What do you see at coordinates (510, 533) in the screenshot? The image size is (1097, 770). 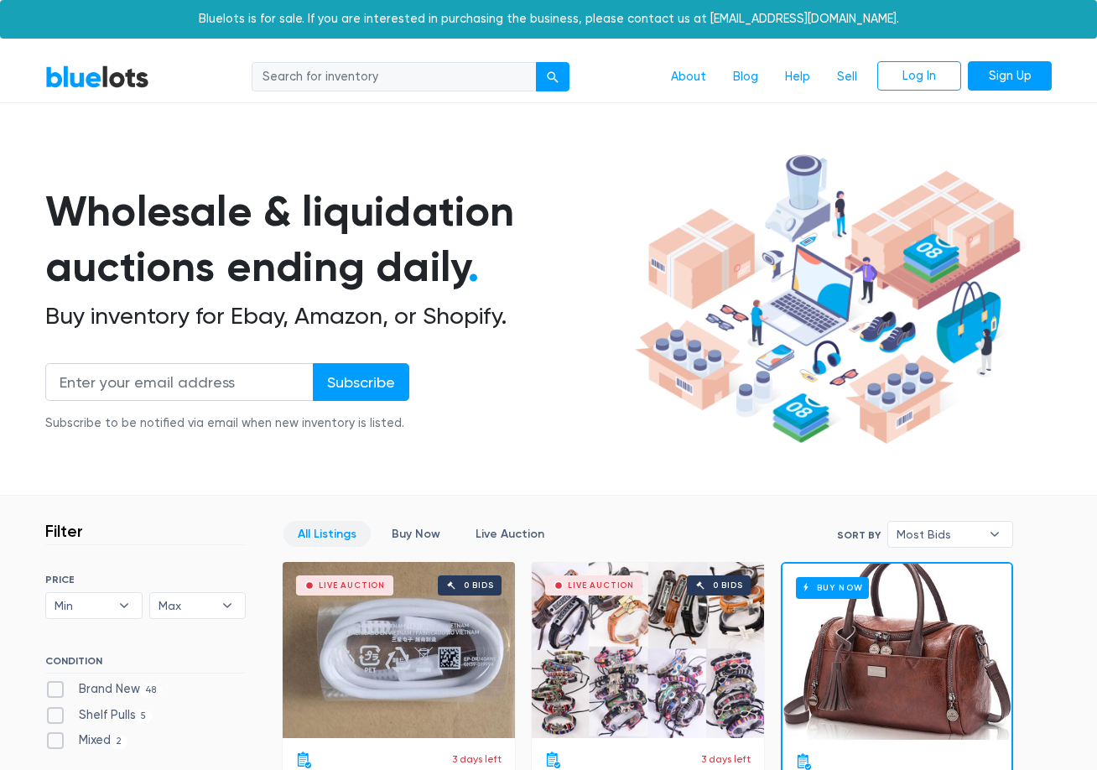 I see `a: Live Auction` at bounding box center [510, 533].